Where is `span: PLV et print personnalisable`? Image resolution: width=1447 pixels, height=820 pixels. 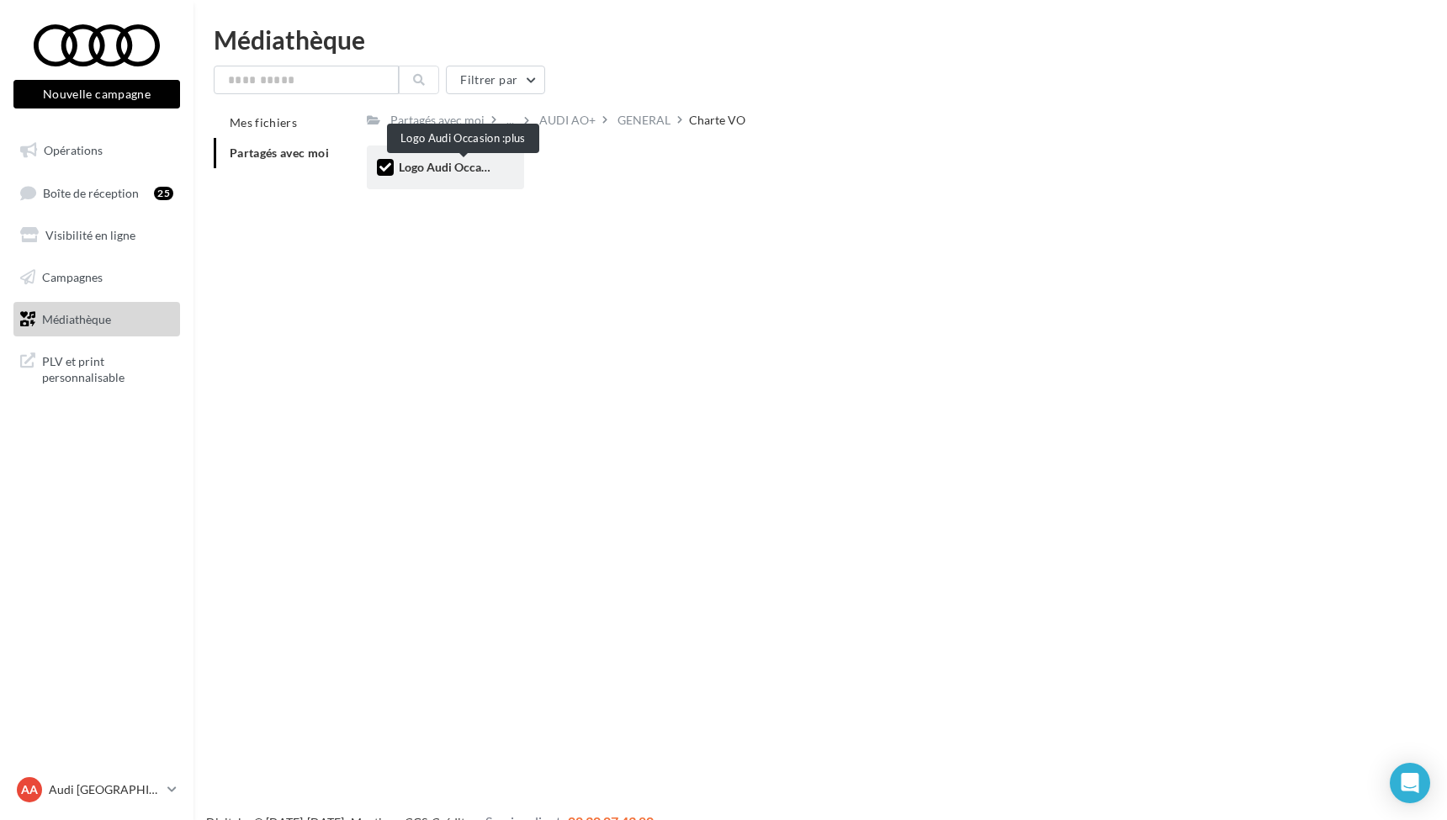 span: PLV et print personnalisable is located at coordinates (108, 368).